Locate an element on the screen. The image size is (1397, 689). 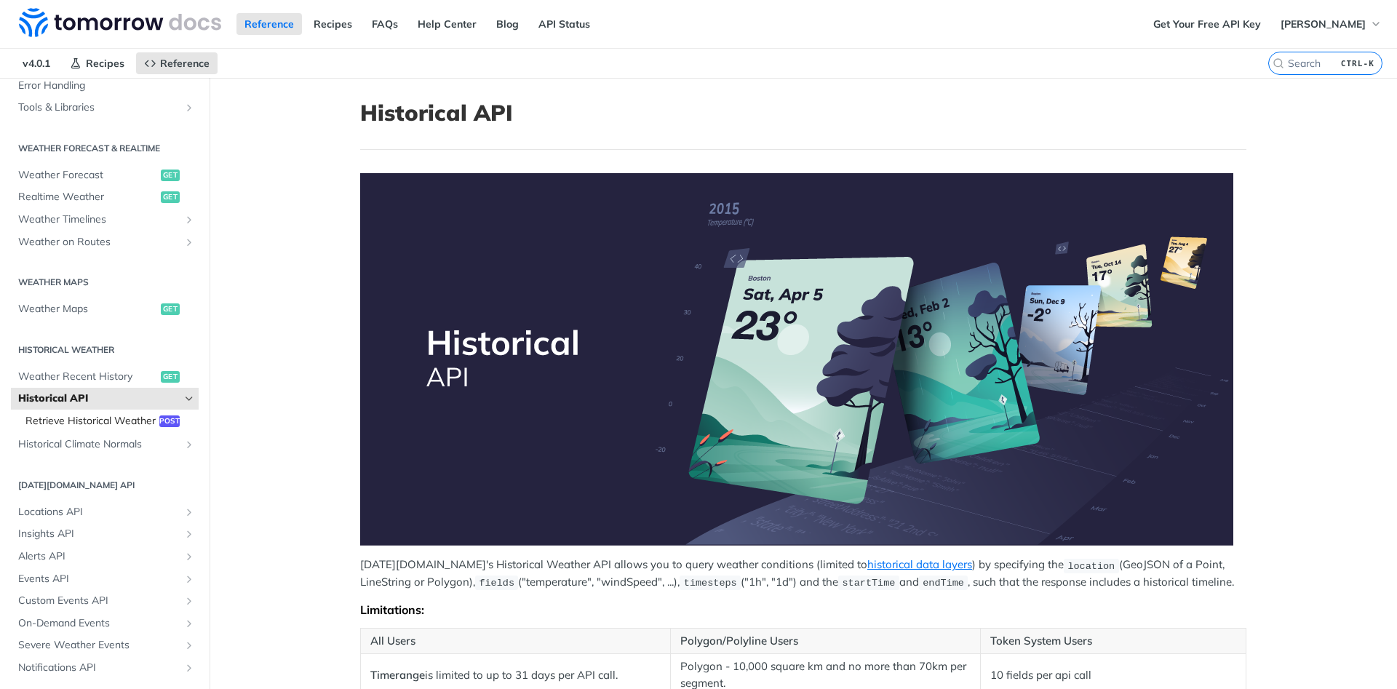
span: Locations API is located at coordinates (99, 512).